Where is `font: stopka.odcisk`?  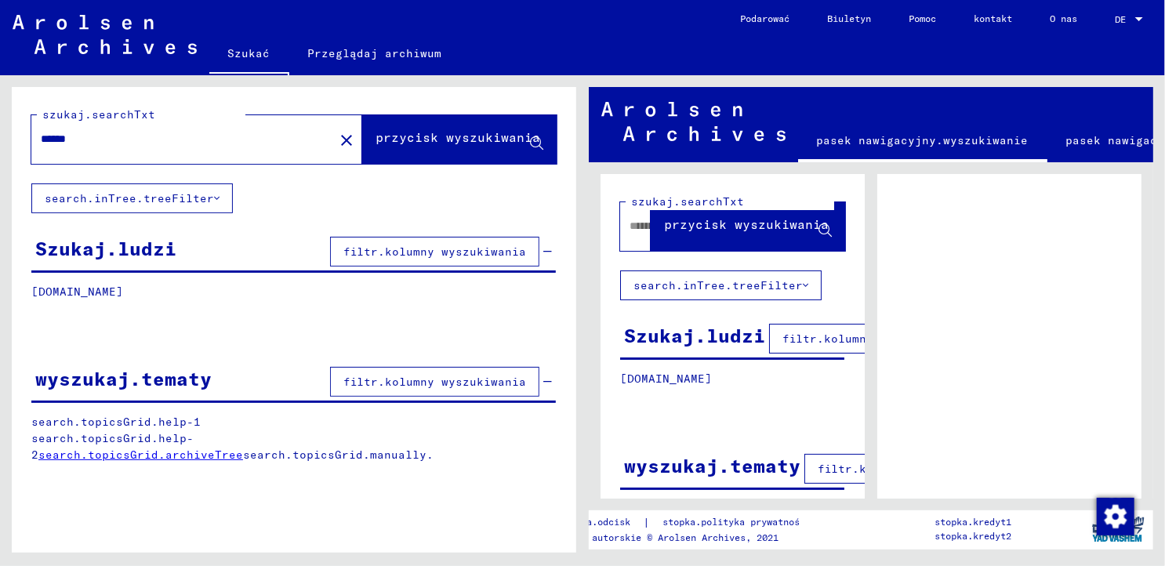
font: stopka.odcisk is located at coordinates (594, 521).